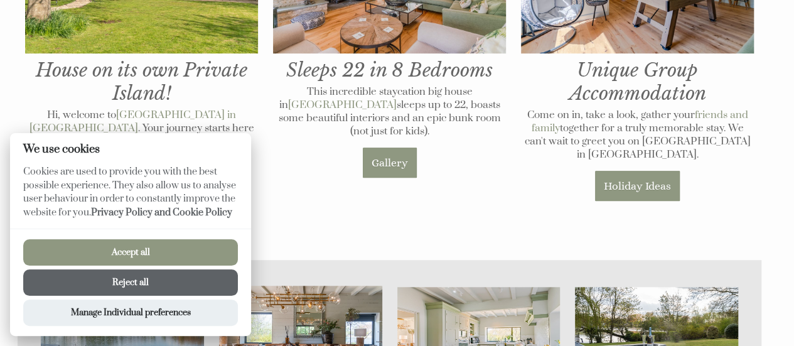  Describe the element at coordinates (131, 149) in the screenshot. I see `h2: We use cookies` at that location.